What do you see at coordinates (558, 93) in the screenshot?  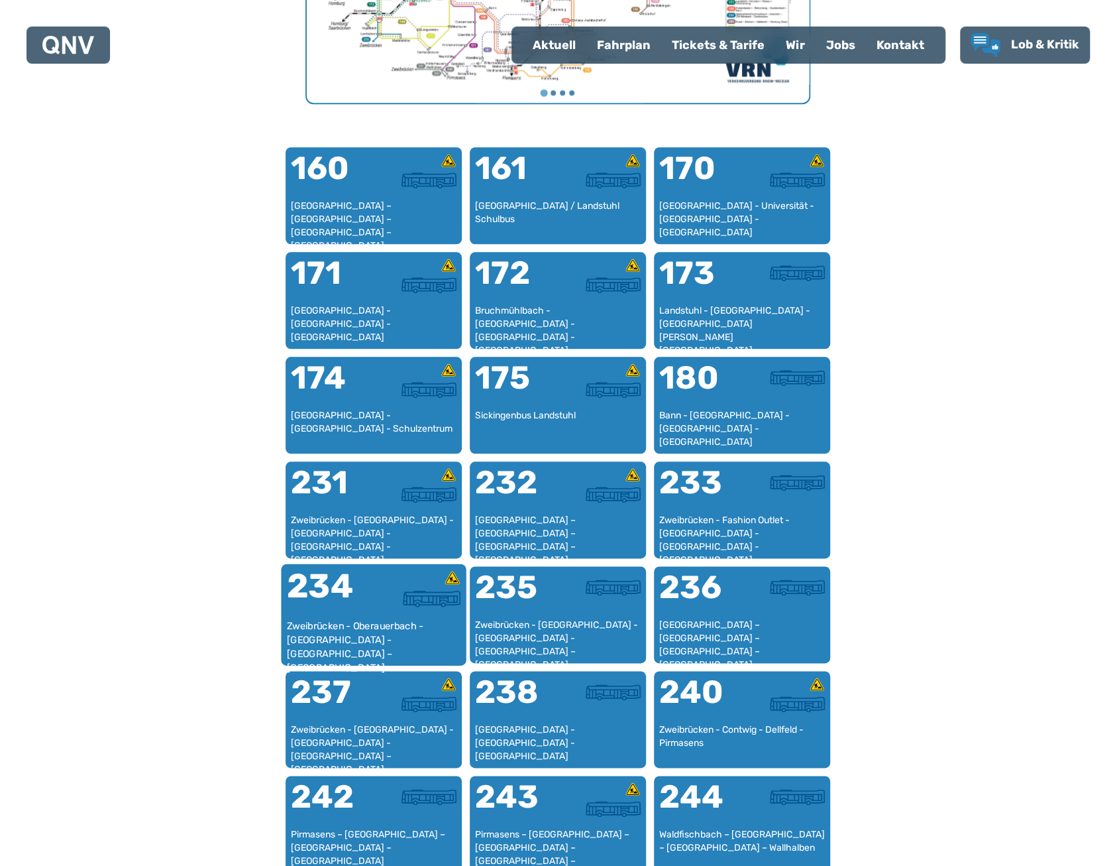 I see `ul: Wählen Sie eine Seite zum Anzeigen` at bounding box center [558, 93].